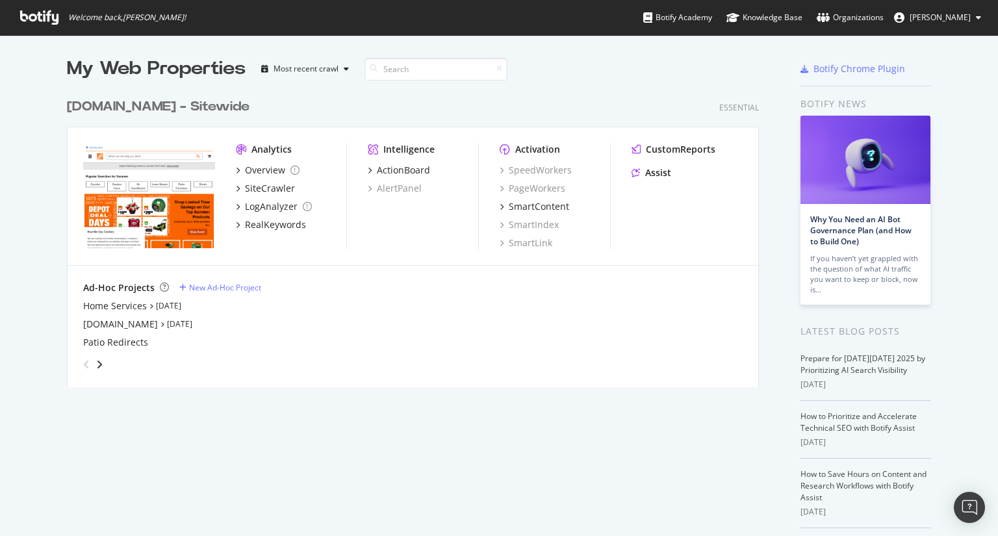 Image resolution: width=998 pixels, height=536 pixels. What do you see at coordinates (403, 170) in the screenshot?
I see `div: ActionBoard` at bounding box center [403, 170].